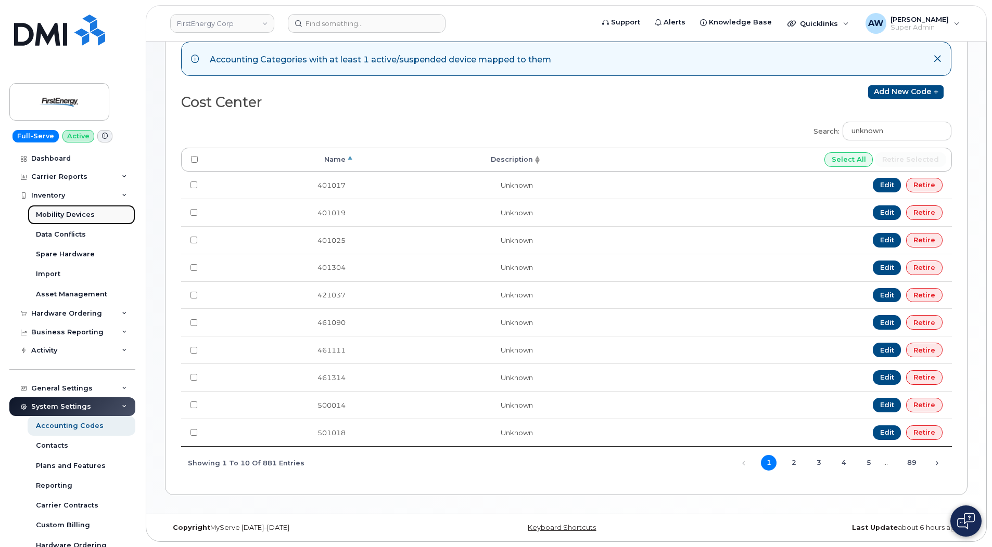  I want to click on td: 401304, so click(281, 267).